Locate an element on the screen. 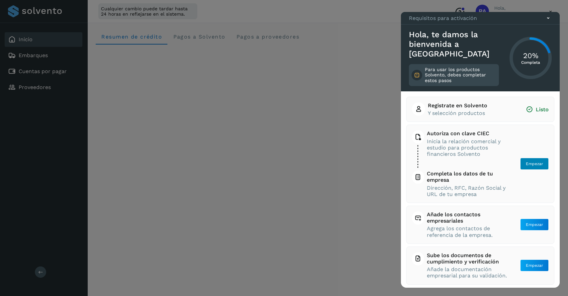 This screenshot has height=296, width=568. button: Registrate en SolventoY selección productosListo is located at coordinates (481, 109).